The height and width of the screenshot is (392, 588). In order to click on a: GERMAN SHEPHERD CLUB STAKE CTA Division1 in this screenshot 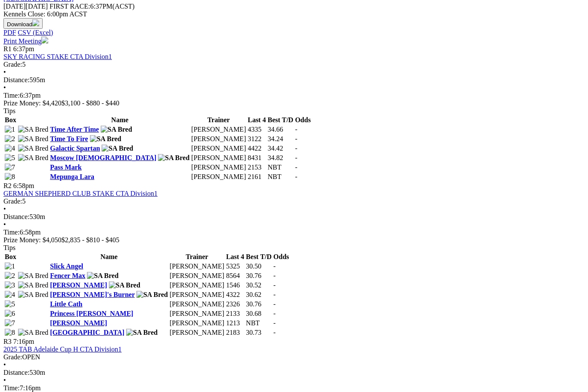, I will do `click(81, 193)`.